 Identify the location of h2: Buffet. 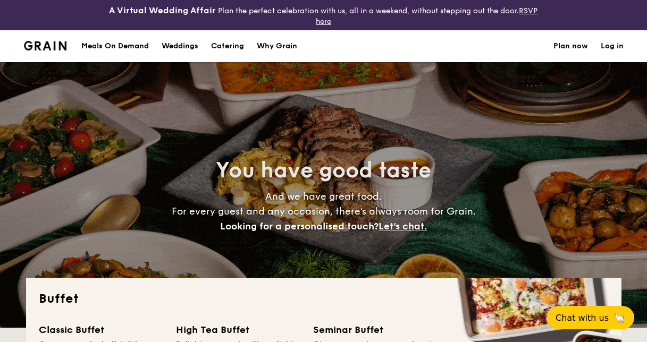
(324, 299).